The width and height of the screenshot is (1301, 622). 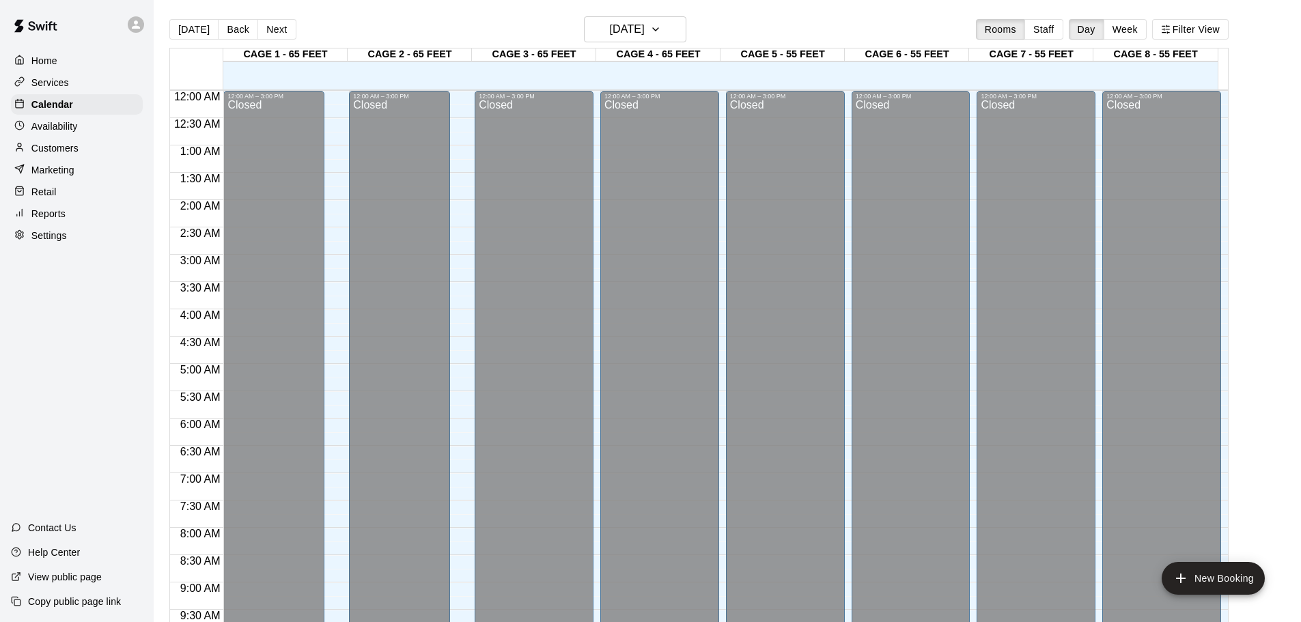 I want to click on span: 8:30 AM, so click(x=200, y=561).